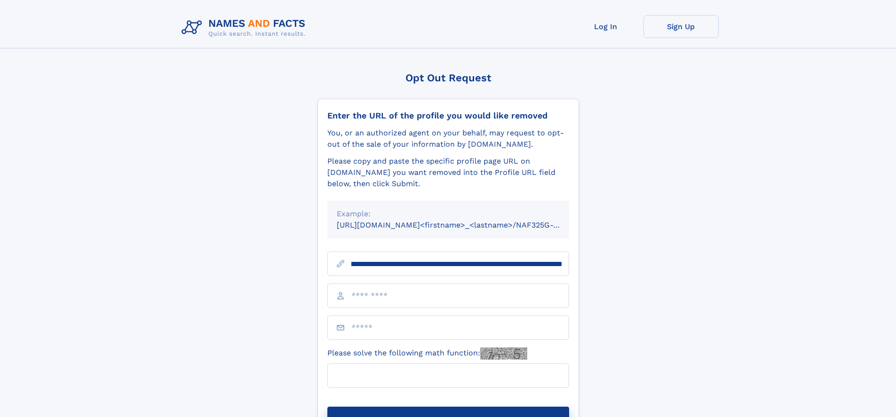 This screenshot has width=896, height=417. What do you see at coordinates (246, 28) in the screenshot?
I see `img: Logo Names and Facts` at bounding box center [246, 28].